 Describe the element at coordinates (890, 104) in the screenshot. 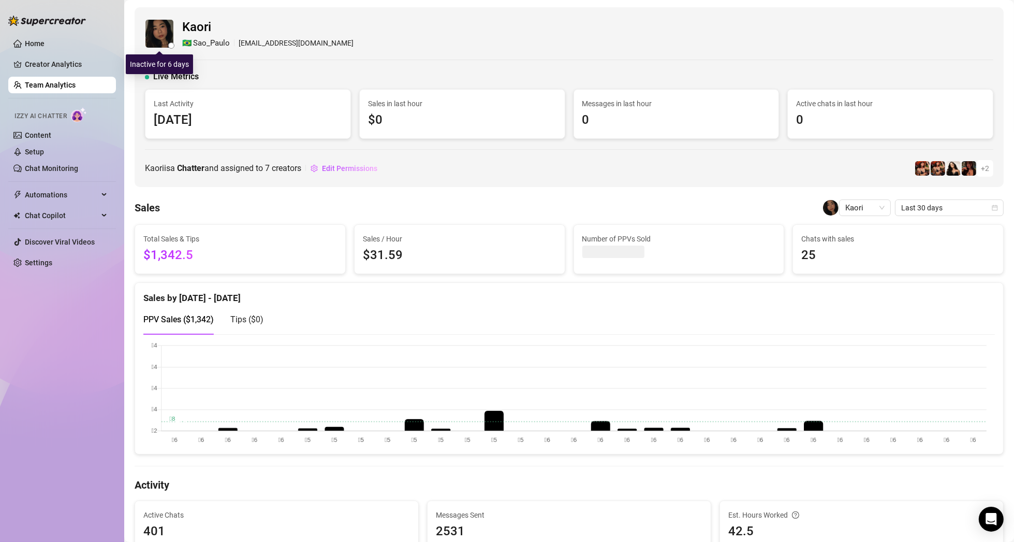

I see `span: Active chats in last hour` at that location.